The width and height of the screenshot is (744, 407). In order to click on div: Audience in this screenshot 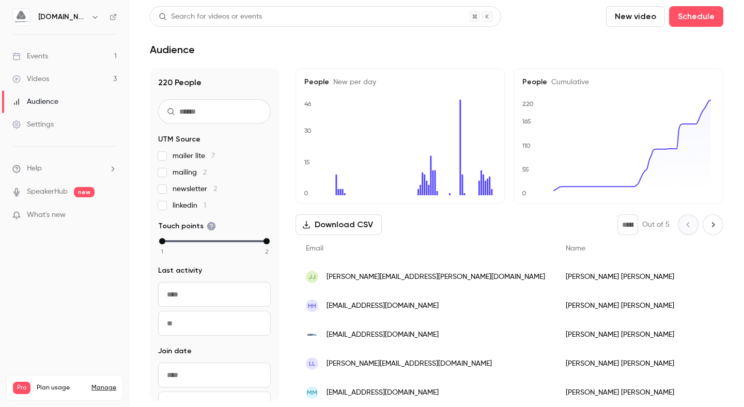, I will do `click(35, 102)`.